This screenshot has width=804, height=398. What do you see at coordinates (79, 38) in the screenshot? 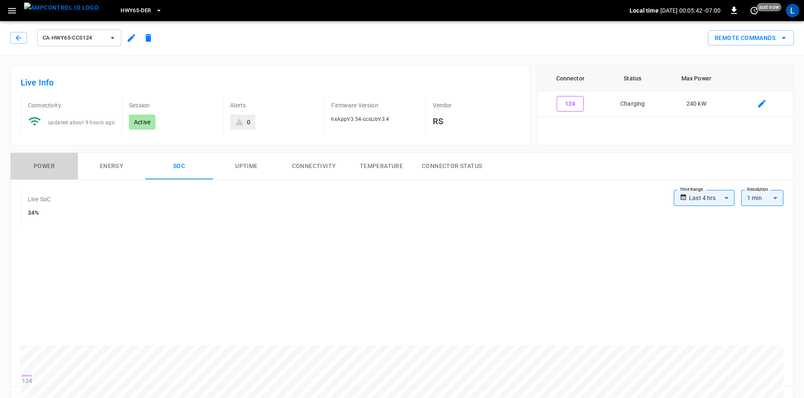
I see `button: ca-hwy65-ccs124` at bounding box center [79, 38].